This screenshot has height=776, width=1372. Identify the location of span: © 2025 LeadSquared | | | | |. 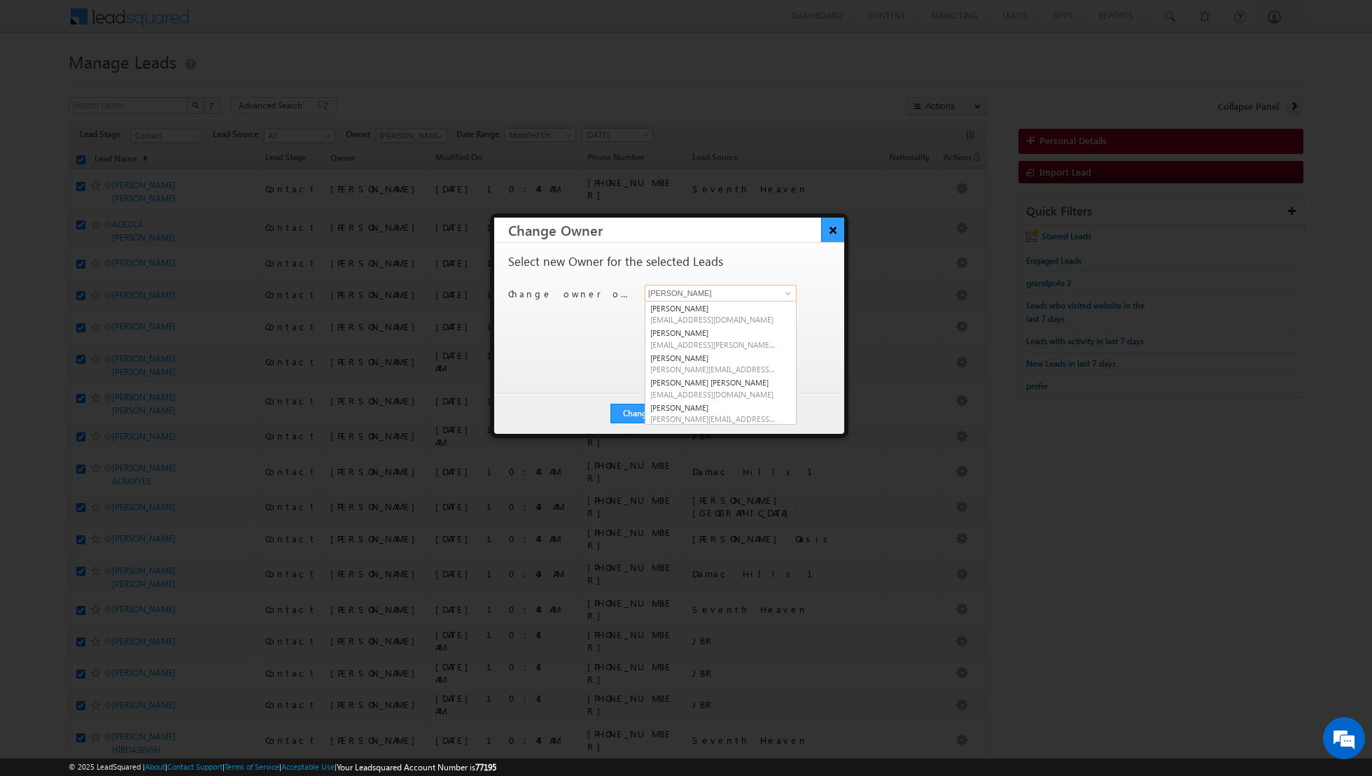
(282, 767).